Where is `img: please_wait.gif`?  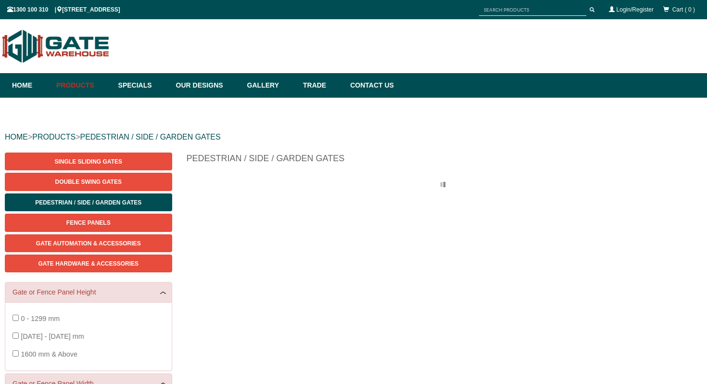 img: please_wait.gif is located at coordinates (445, 184).